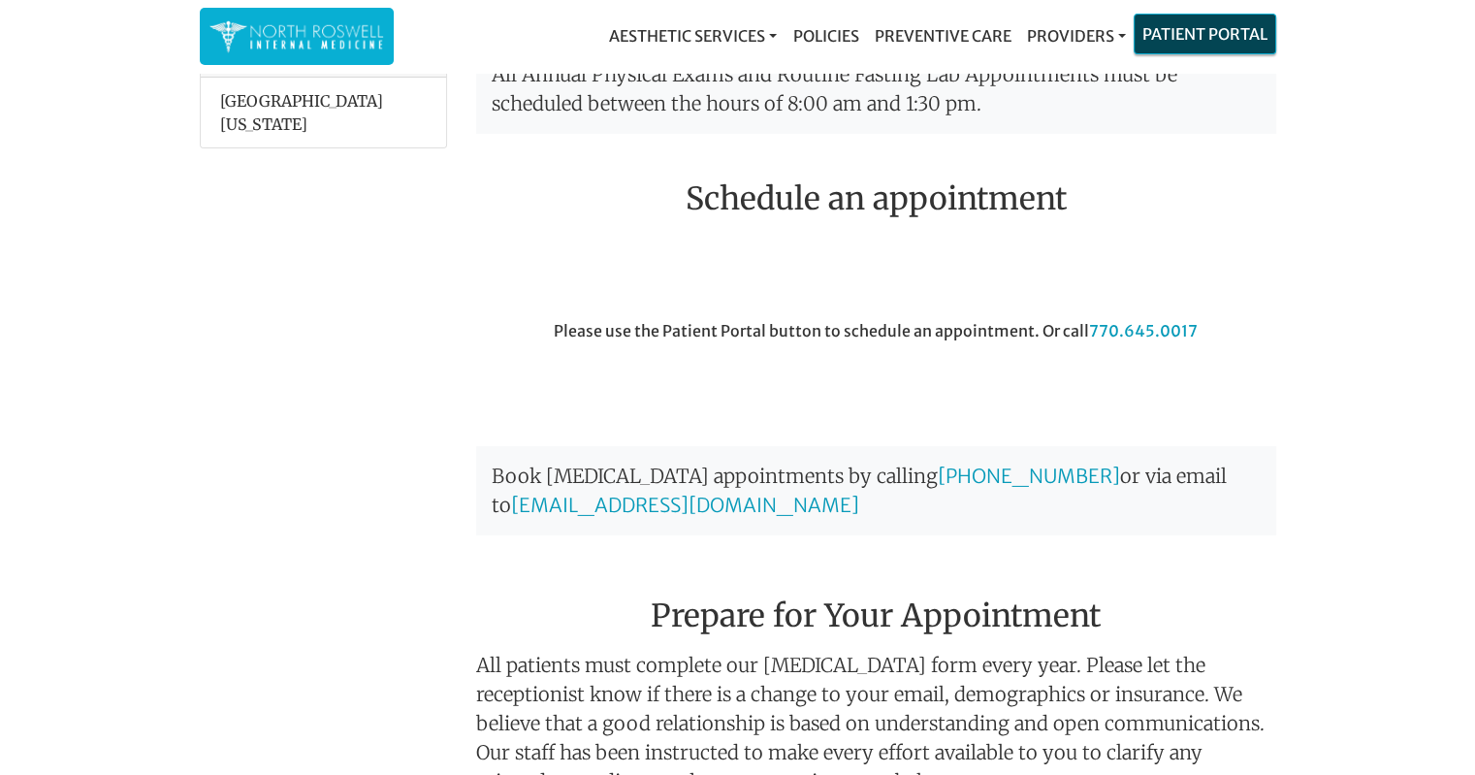  I want to click on p: All Annual Physical Exams and Routine Fasting Lab Appointments must be scheduled between the hour..., so click(875, 89).